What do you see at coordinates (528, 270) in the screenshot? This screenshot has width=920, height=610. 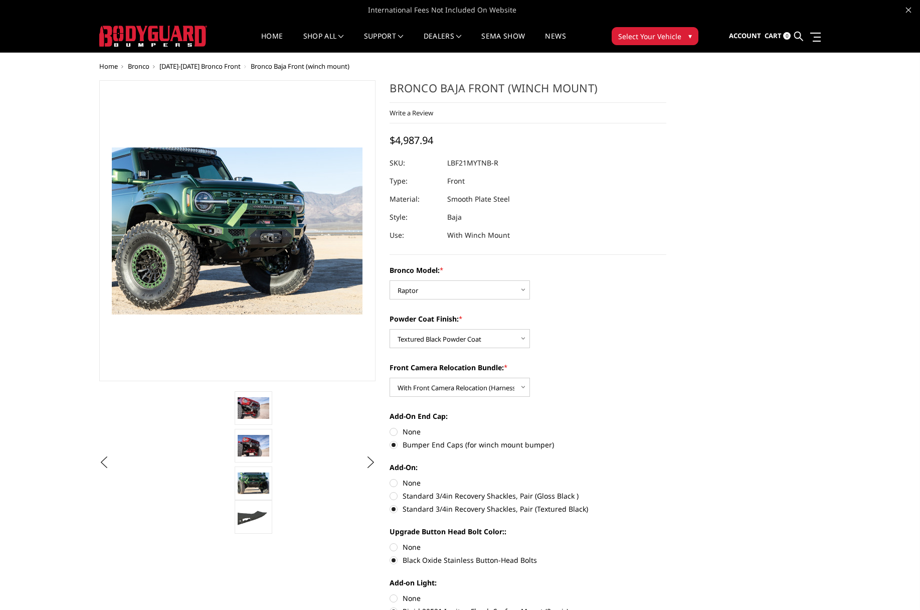 I see `label: Bronco Model:` at bounding box center [528, 270].